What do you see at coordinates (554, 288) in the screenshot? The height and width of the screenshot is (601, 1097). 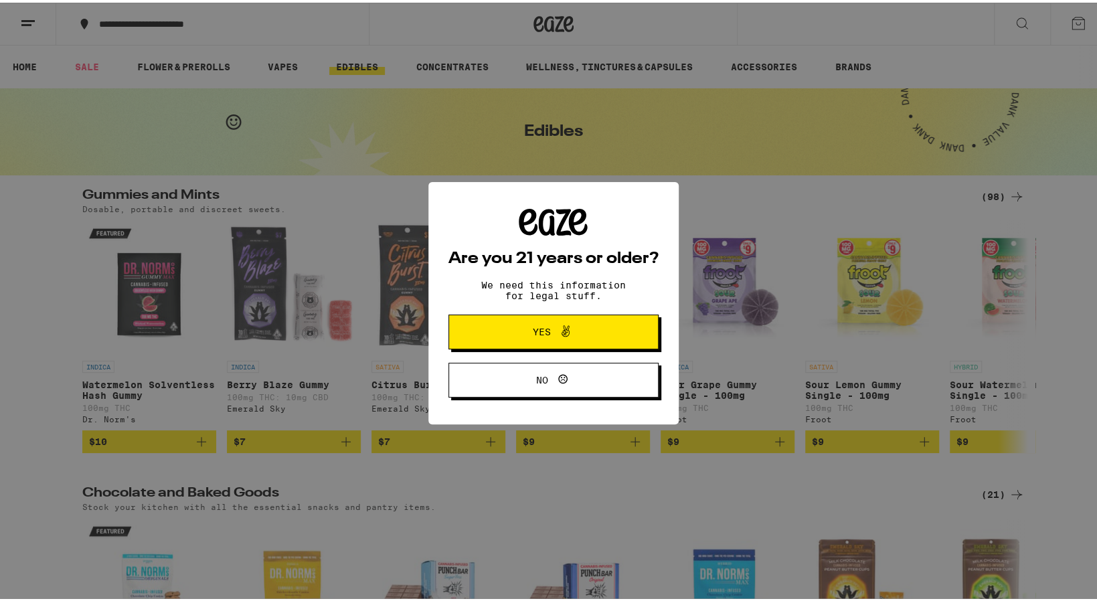 I see `p: We need this information for legal stuff.` at bounding box center [554, 288].